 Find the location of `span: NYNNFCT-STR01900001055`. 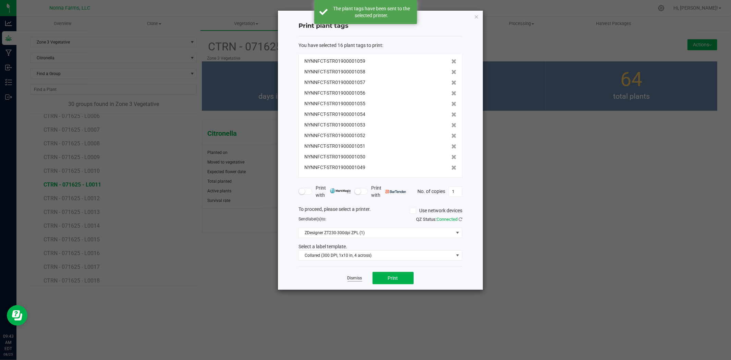

span: NYNNFCT-STR01900001055 is located at coordinates (335, 104).